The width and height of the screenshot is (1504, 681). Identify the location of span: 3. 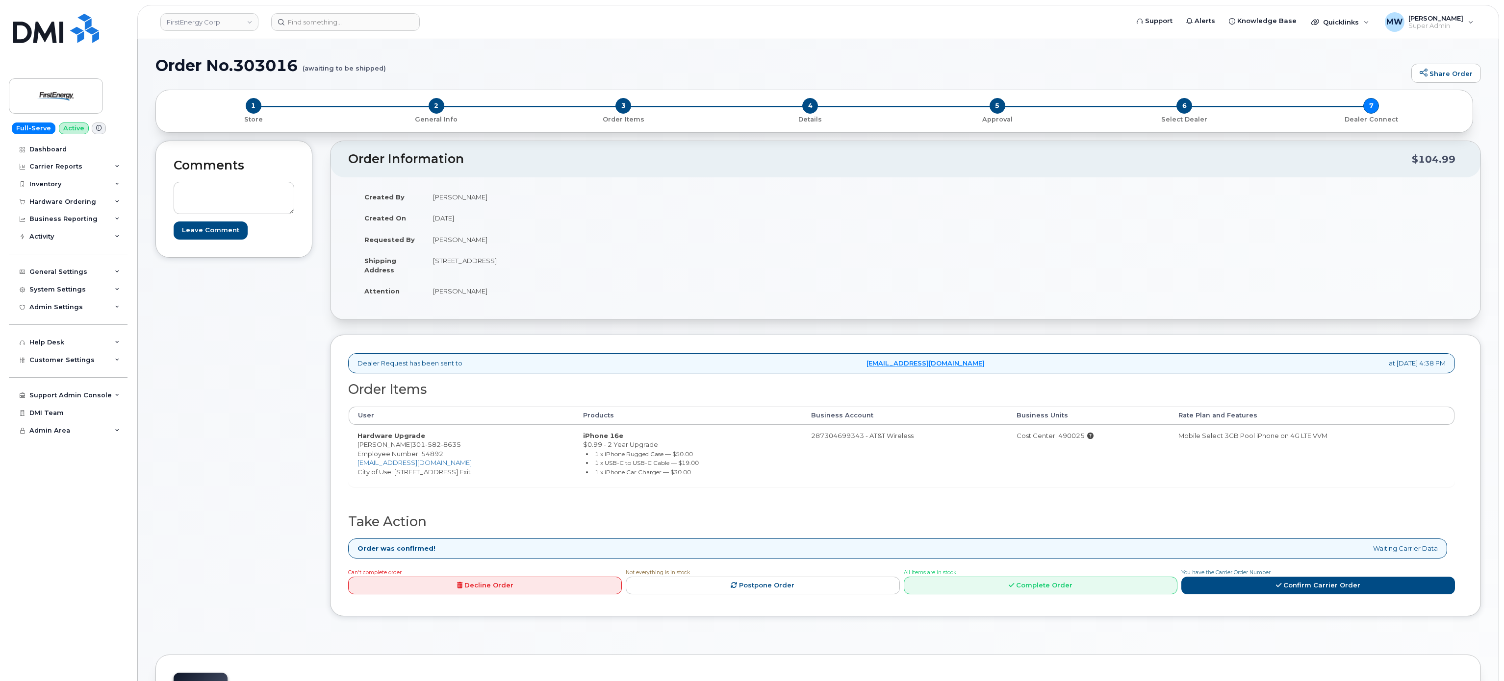
(623, 106).